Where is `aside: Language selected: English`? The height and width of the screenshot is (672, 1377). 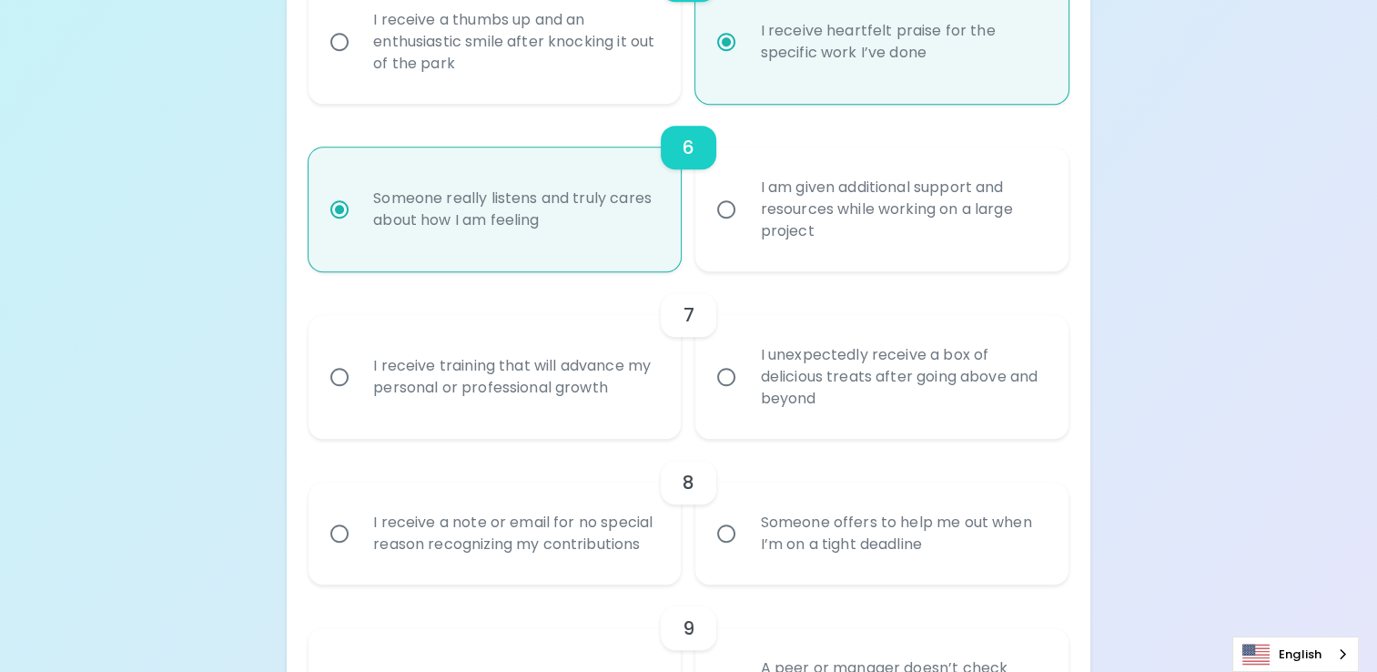
aside: Language selected: English is located at coordinates (1295, 654).